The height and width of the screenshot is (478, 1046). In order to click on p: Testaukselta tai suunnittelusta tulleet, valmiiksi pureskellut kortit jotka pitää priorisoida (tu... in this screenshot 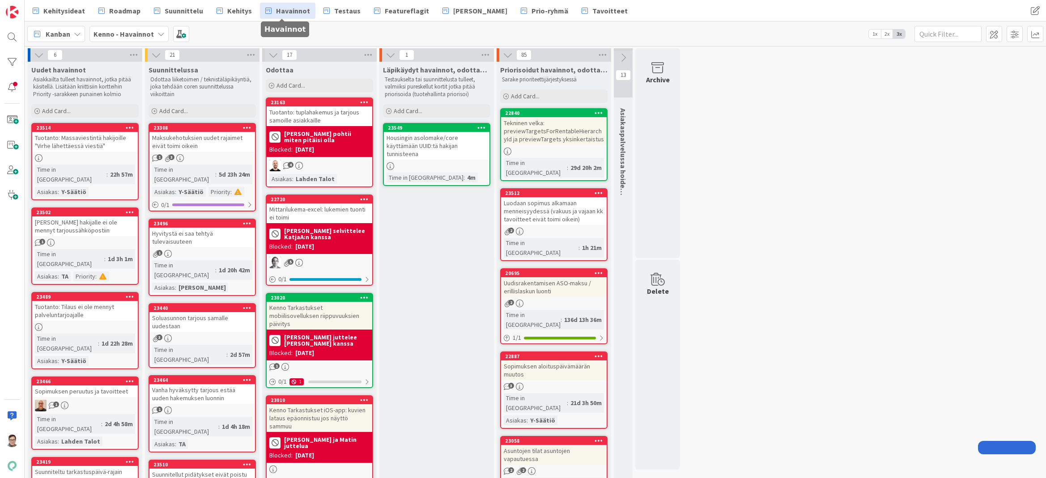, I will do `click(437, 87)`.